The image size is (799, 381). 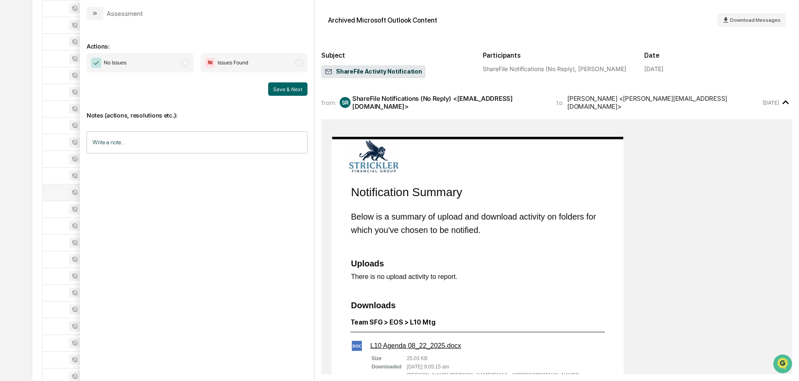 I want to click on h2: Subject, so click(x=395, y=55).